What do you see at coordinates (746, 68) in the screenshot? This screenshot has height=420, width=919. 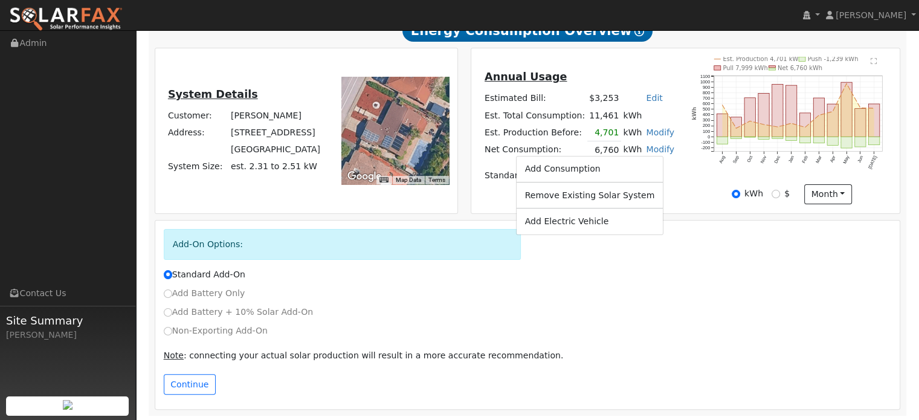 I see `text: Pull 7,999 kWh` at bounding box center [746, 68].